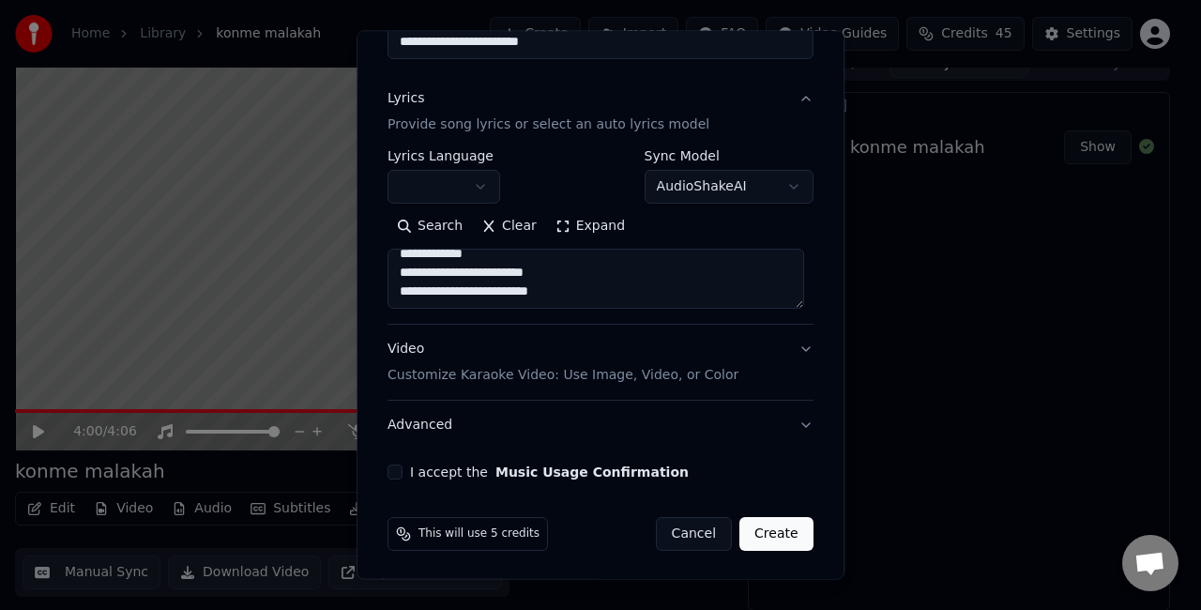 This screenshot has width=1201, height=610. Describe the element at coordinates (479, 534) in the screenshot. I see `span: This will use 5 credits` at that location.